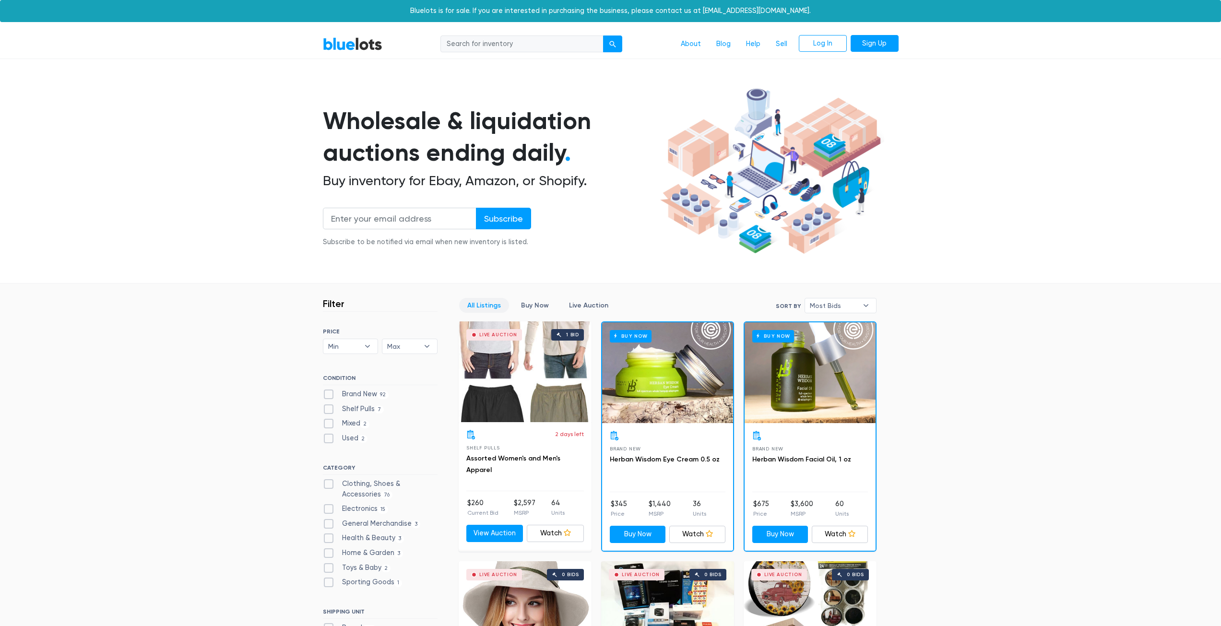  What do you see at coordinates (522, 44) in the screenshot?
I see `input: Search for inventory` at bounding box center [522, 44].